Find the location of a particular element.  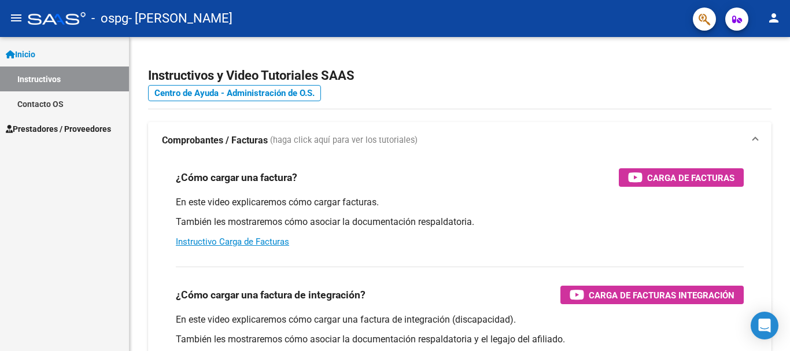

span: Inicio is located at coordinates (20, 54).